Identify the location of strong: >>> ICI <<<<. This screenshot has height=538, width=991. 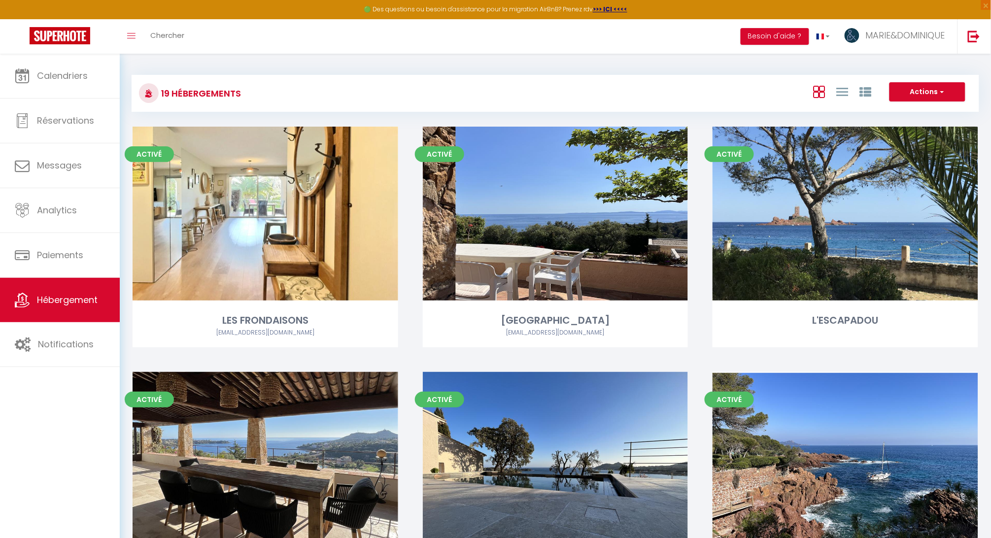
(610, 9).